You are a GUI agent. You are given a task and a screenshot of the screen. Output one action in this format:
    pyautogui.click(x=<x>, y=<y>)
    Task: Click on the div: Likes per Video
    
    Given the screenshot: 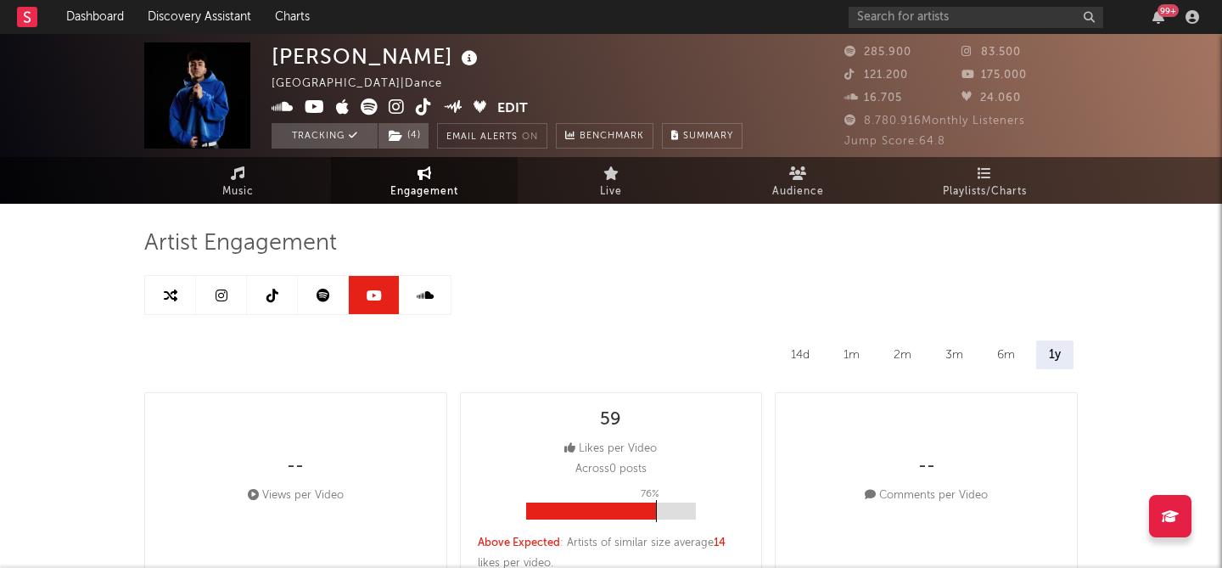 What is the action you would take?
    pyautogui.click(x=610, y=449)
    